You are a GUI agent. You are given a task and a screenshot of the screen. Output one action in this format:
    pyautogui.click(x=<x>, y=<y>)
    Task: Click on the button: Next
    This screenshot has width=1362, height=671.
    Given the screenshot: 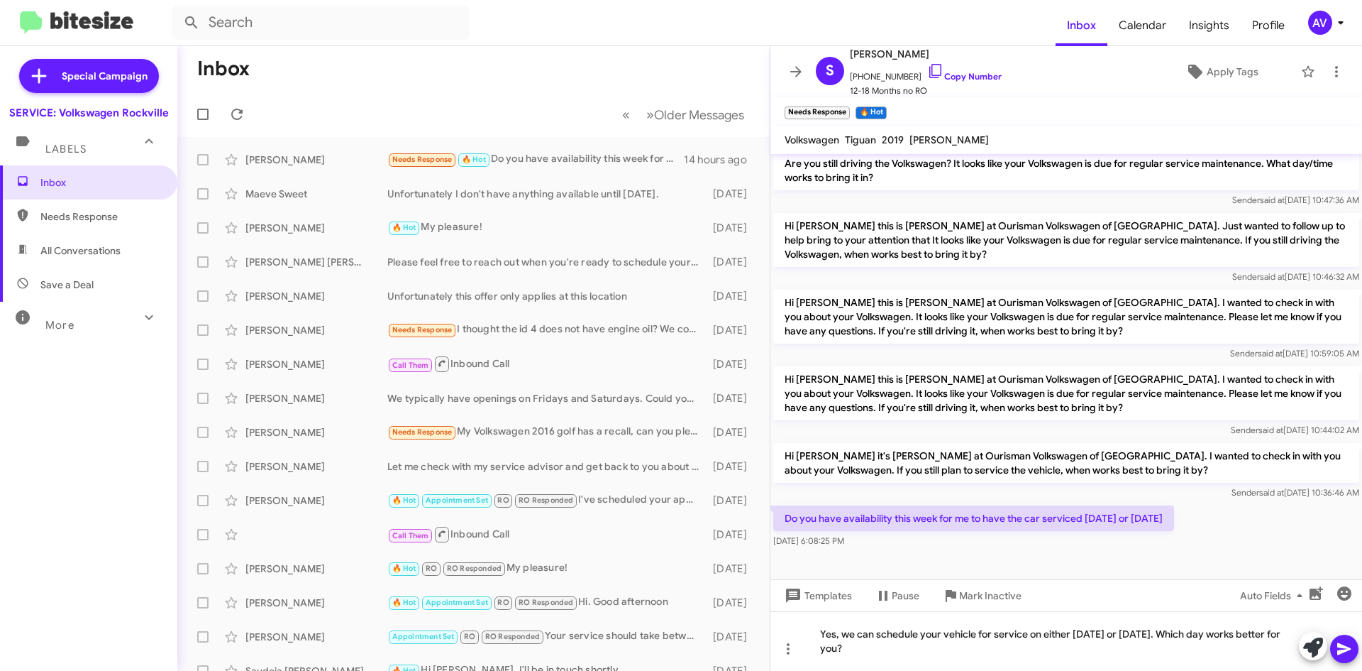 What is the action you would take?
    pyautogui.click(x=695, y=114)
    